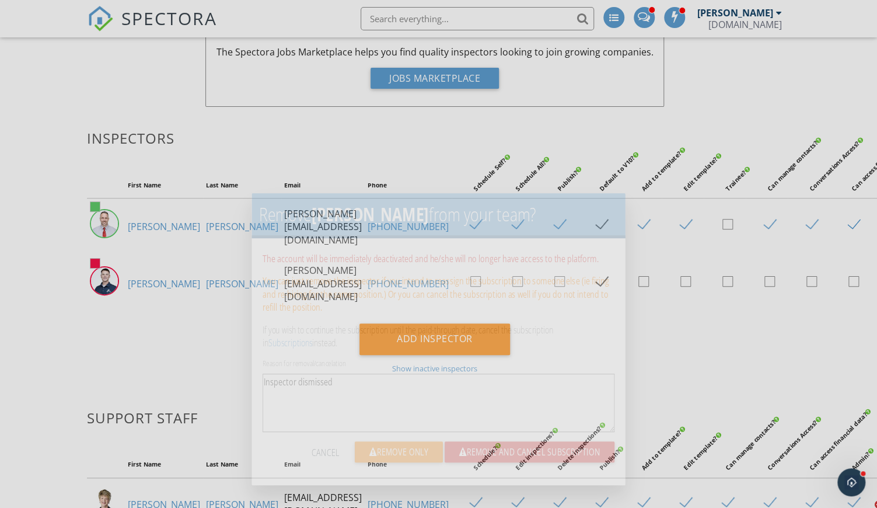  I want to click on a: Subscriptions, so click(290, 343).